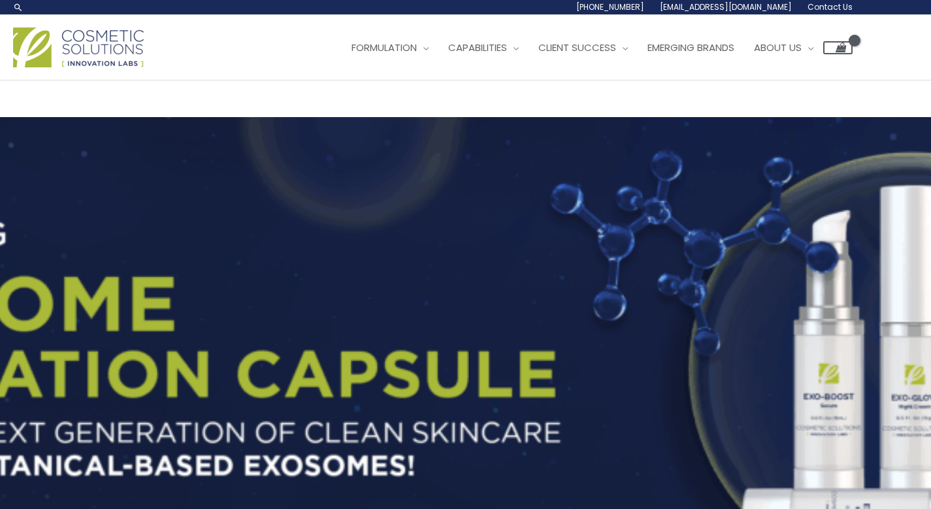  What do you see at coordinates (577, 47) in the screenshot?
I see `span: Client Success` at bounding box center [577, 47].